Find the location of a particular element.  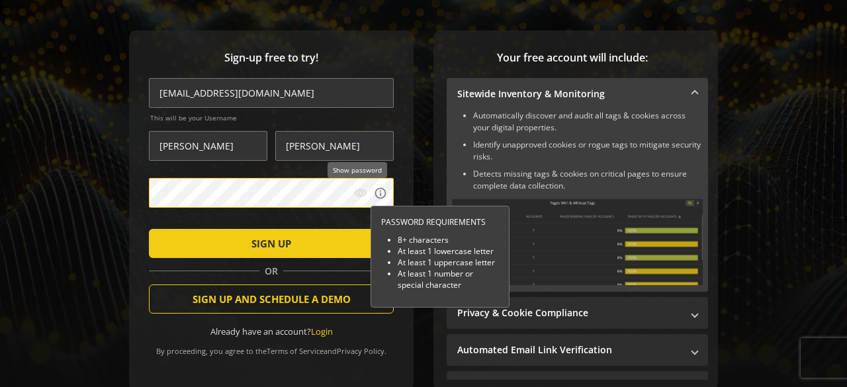

li: Automatically discover and audit all tags & cookies across your digital properties. is located at coordinates (588, 122).